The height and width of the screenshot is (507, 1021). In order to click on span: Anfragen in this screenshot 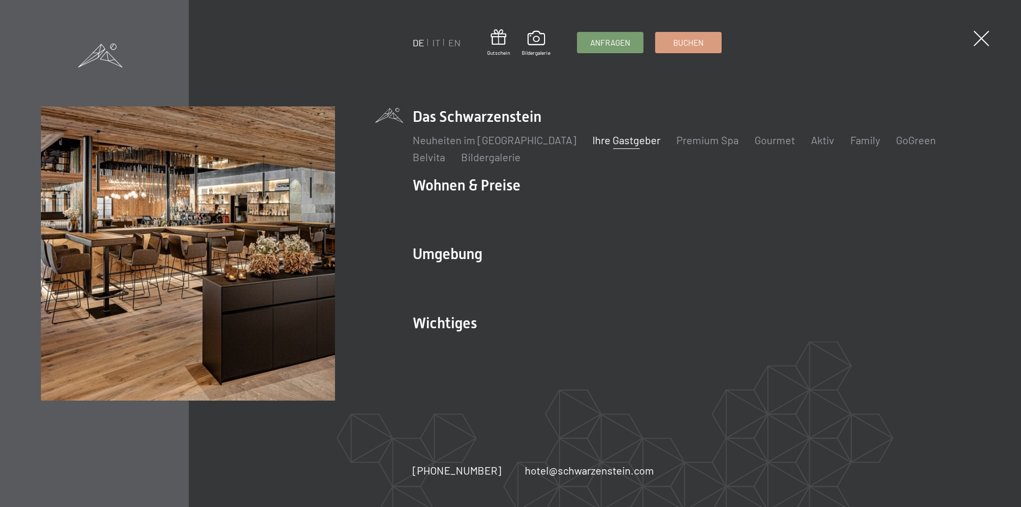, I will do `click(610, 43)`.